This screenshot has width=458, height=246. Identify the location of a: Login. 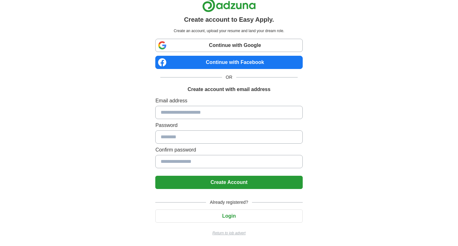
(229, 216).